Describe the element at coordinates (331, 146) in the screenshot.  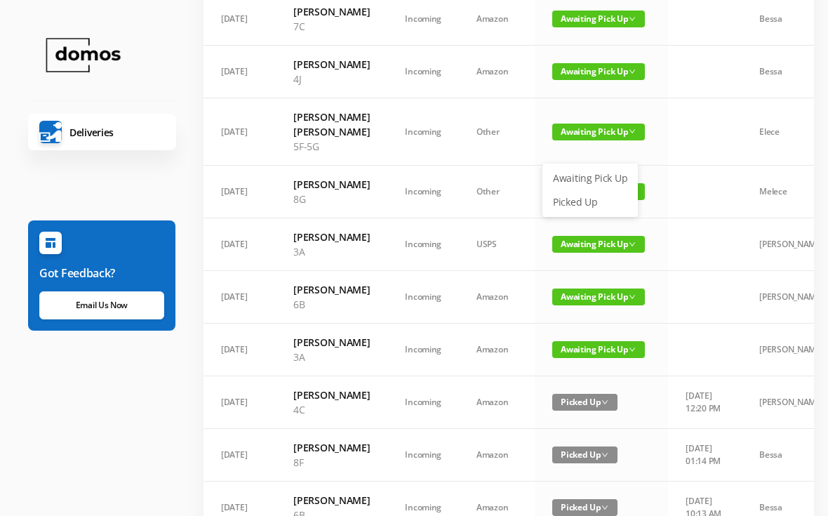
I see `p: 5F-5G` at that location.